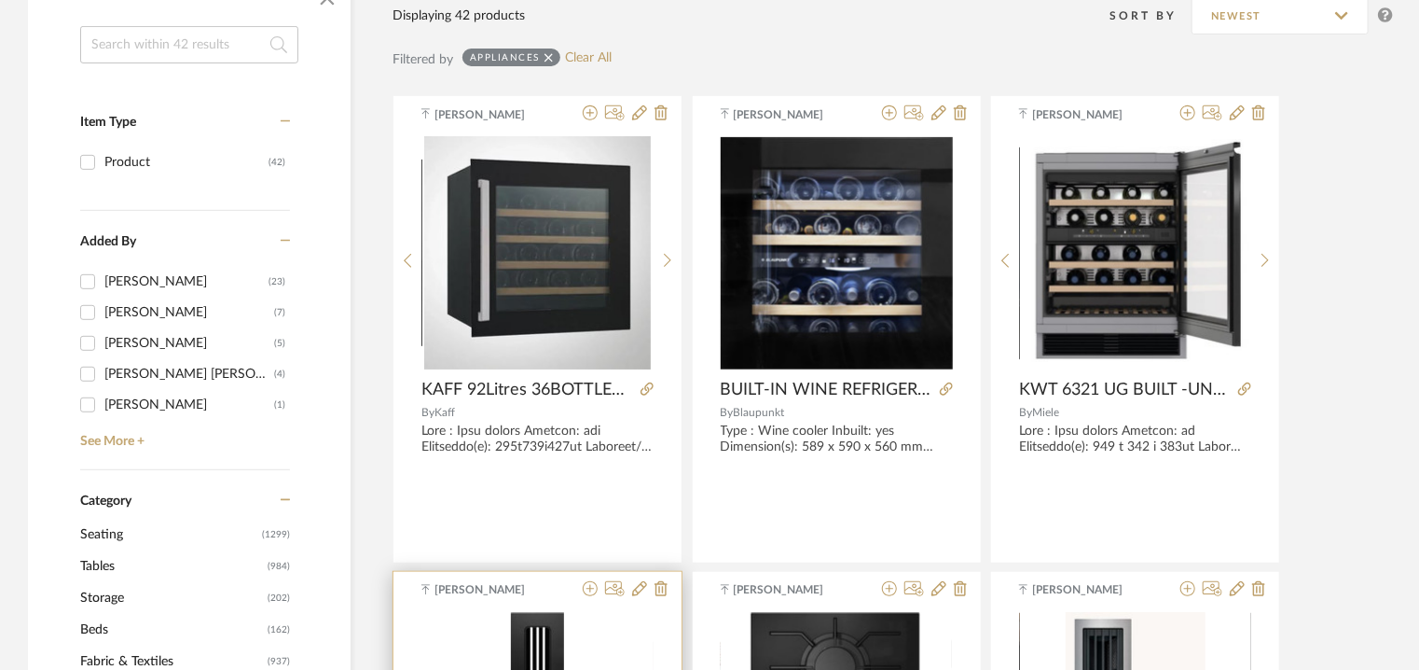  Describe the element at coordinates (527, 390) in the screenshot. I see `span: KAFF 92Litres 36BOTTLES WINE COOLER (INNER GLASS WITH UV PROTECTION, WC92BI, BLACK` at that location.